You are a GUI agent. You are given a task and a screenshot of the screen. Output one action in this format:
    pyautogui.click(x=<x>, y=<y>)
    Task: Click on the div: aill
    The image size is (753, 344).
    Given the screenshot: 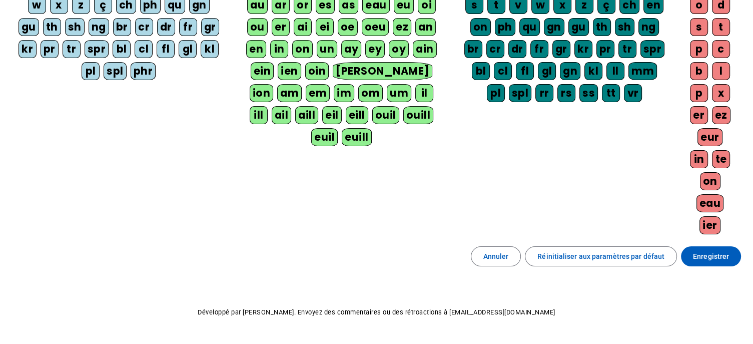 What is the action you would take?
    pyautogui.click(x=307, y=115)
    